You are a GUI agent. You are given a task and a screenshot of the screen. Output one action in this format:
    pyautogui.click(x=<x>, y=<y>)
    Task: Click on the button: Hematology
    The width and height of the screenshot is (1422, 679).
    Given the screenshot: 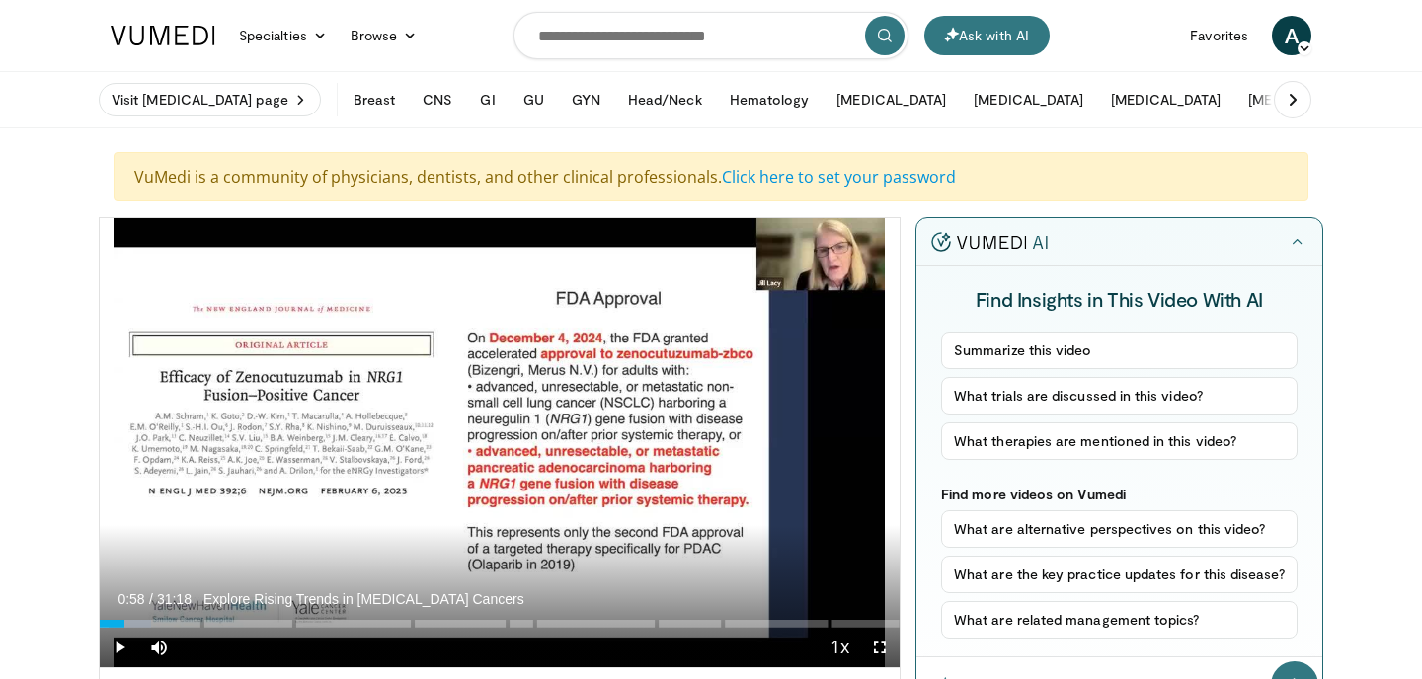 What is the action you would take?
    pyautogui.click(x=769, y=100)
    